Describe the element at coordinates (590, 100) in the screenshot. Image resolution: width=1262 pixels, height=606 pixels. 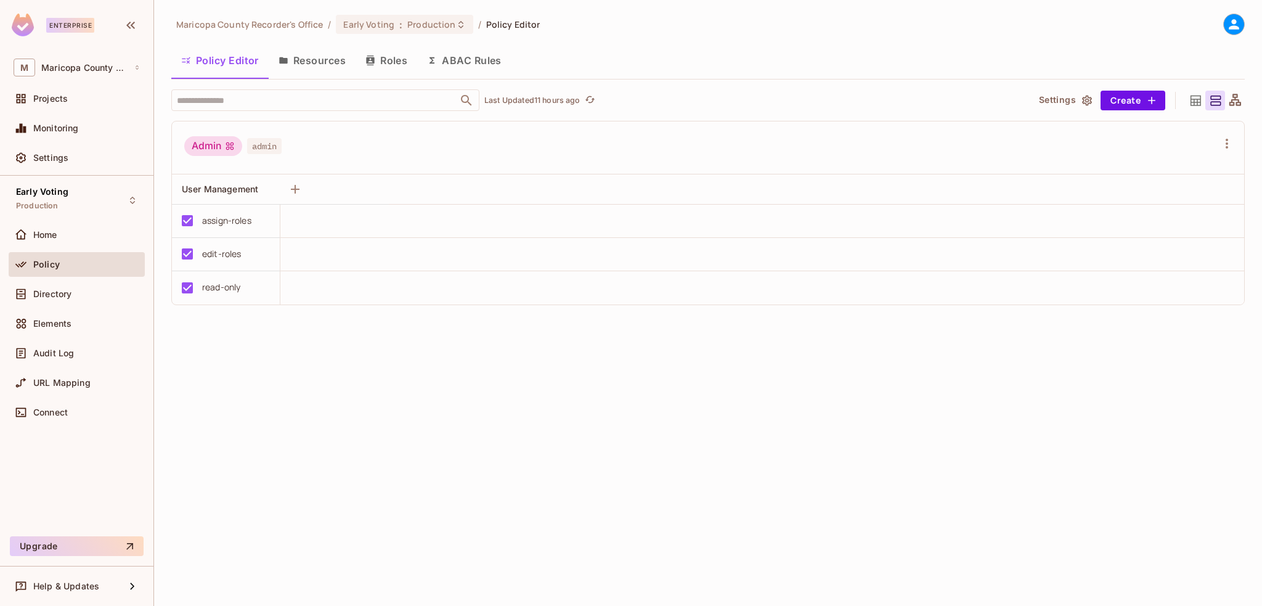
I see `button: refresh` at that location.